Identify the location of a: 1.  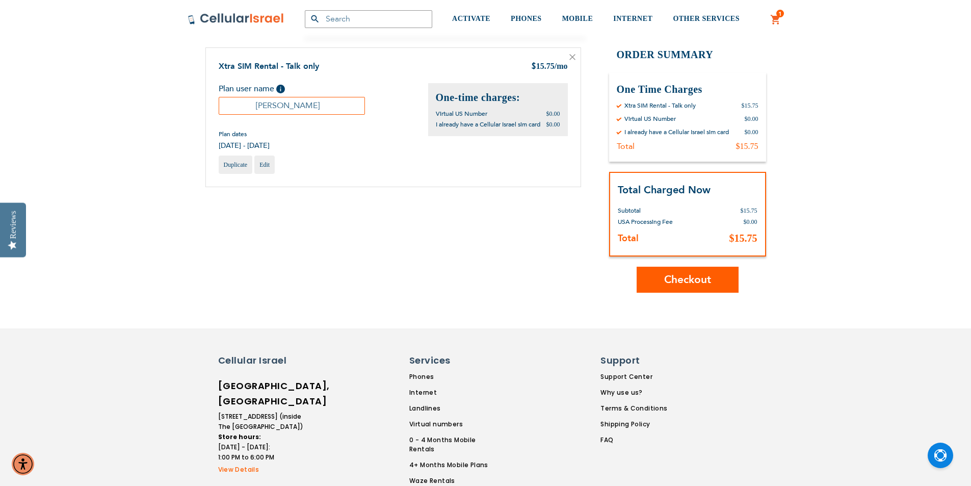
(776, 20).